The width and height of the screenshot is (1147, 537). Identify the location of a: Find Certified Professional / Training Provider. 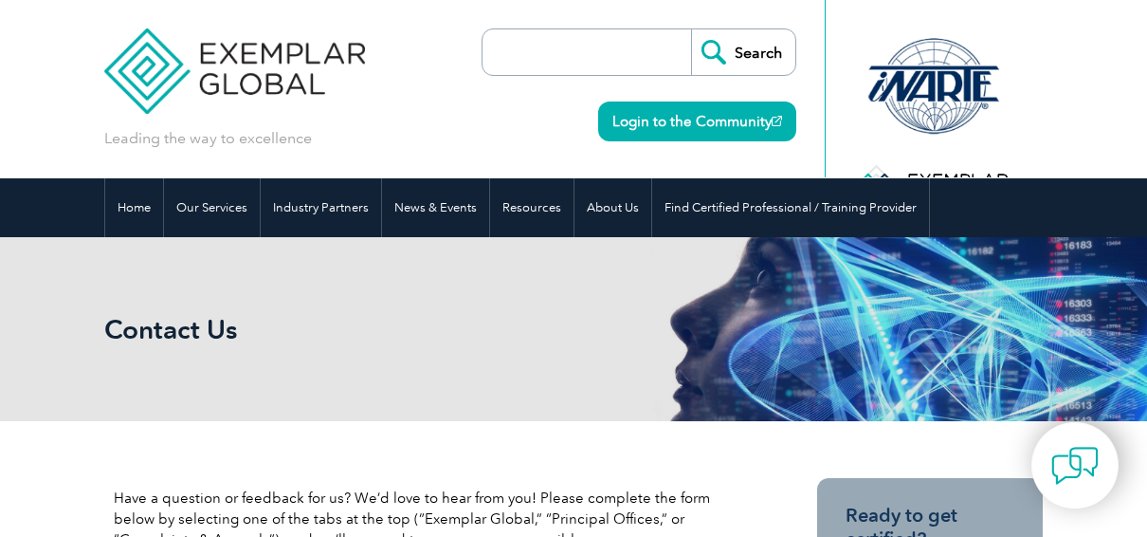
(791, 208).